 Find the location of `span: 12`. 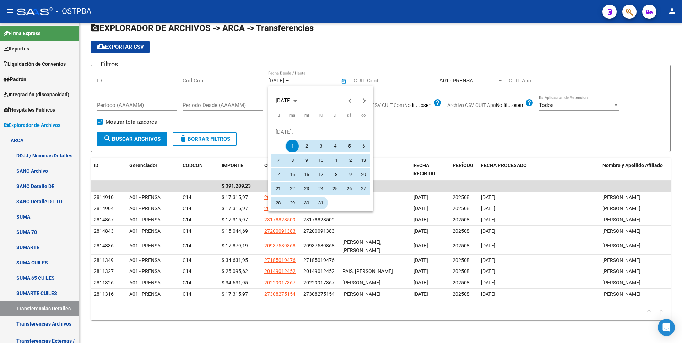

span: 12 is located at coordinates (349, 160).